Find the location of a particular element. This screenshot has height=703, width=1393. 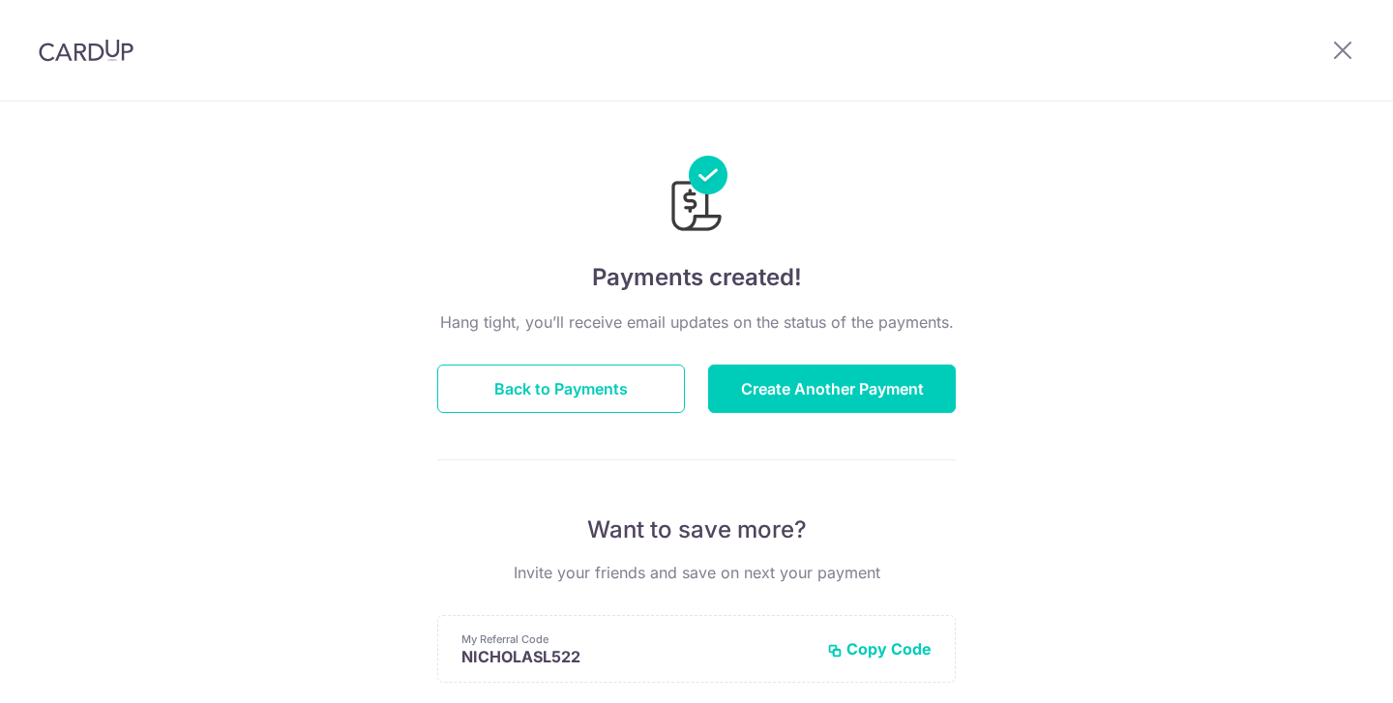

p: Want to save more? is located at coordinates (696, 530).